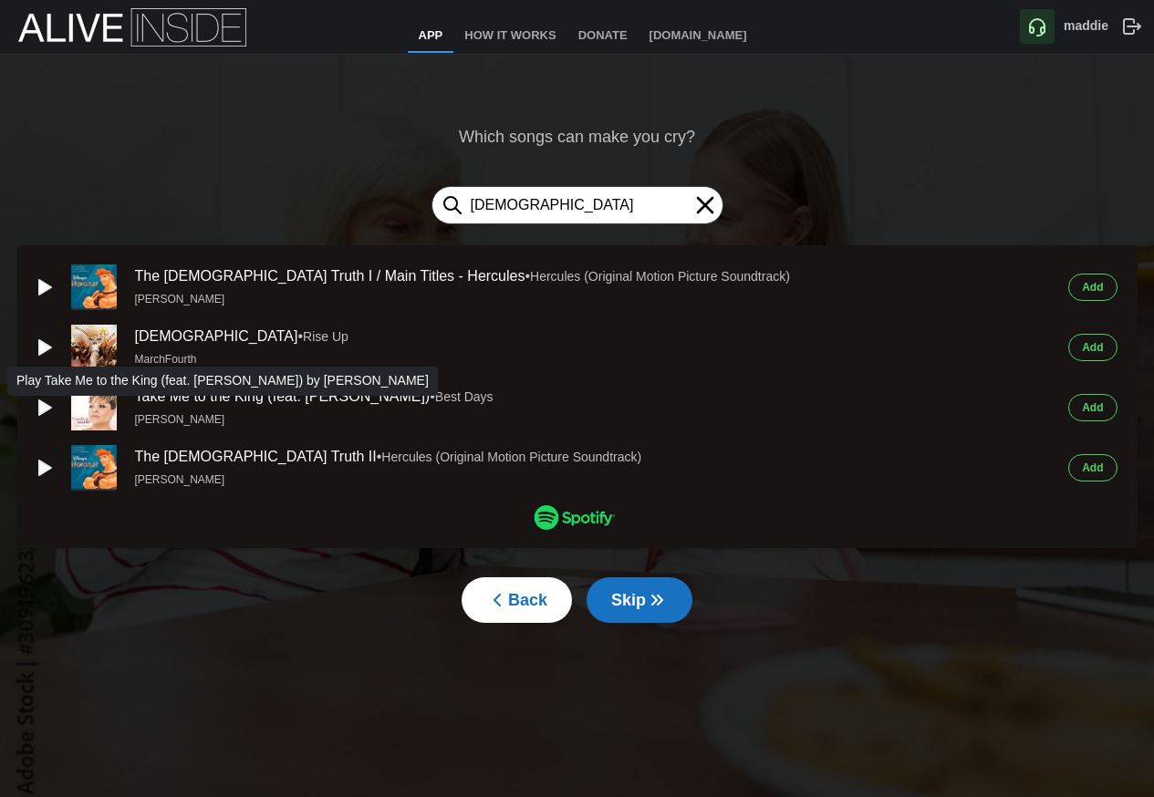  I want to click on input: Search for a song, so click(578, 205).